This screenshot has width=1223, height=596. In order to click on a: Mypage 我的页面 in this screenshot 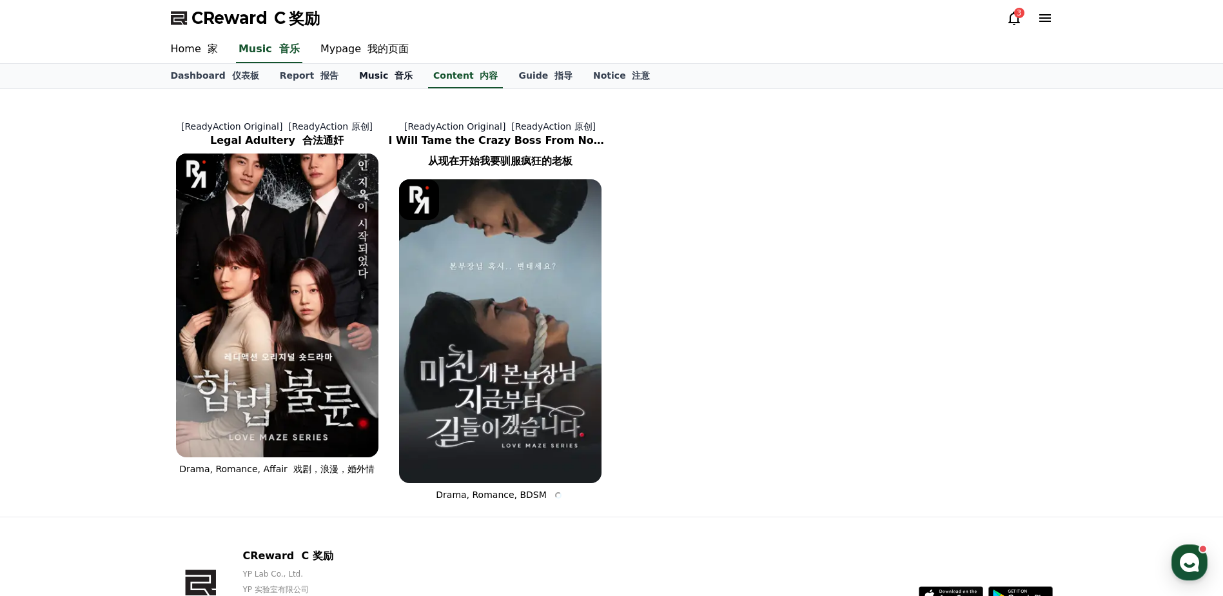, I will do `click(364, 50)`.